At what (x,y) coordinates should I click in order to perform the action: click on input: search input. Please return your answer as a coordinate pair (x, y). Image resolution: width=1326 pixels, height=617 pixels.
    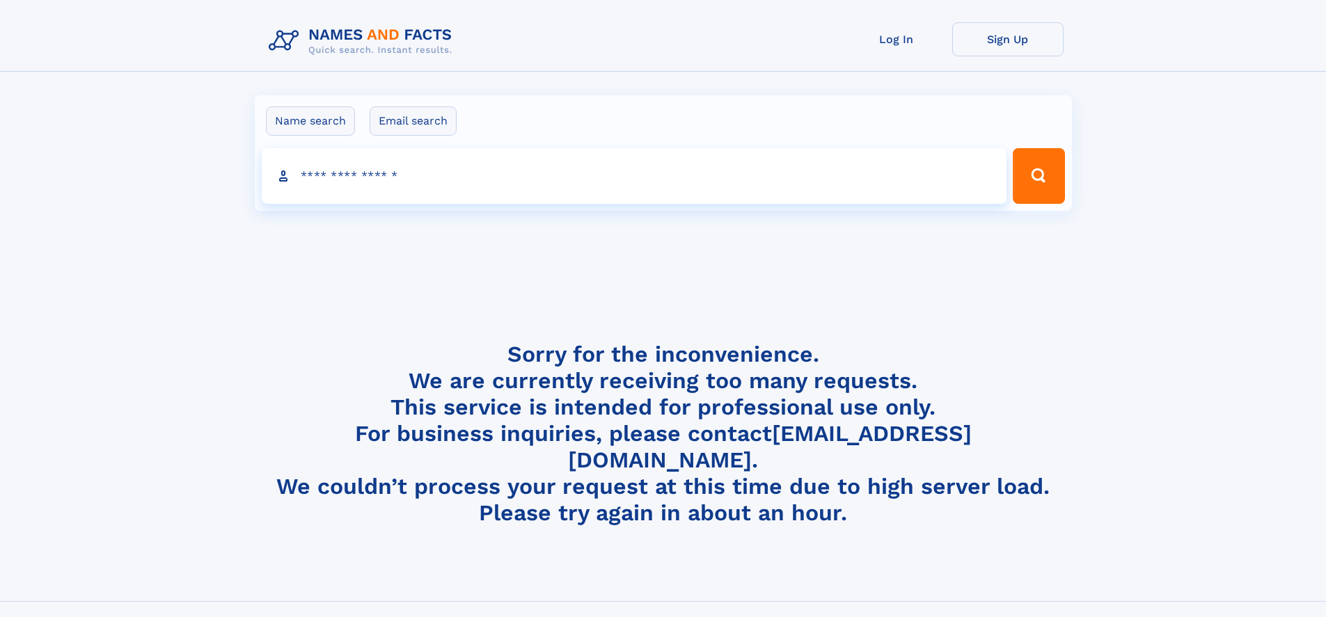
    Looking at the image, I should click on (634, 176).